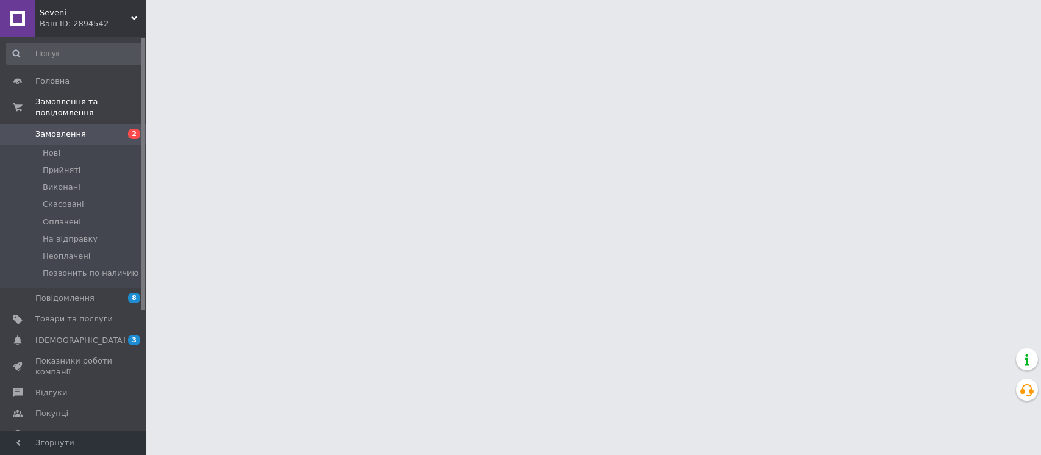 This screenshot has height=455, width=1041. Describe the element at coordinates (60, 134) in the screenshot. I see `span: Замовлення` at that location.